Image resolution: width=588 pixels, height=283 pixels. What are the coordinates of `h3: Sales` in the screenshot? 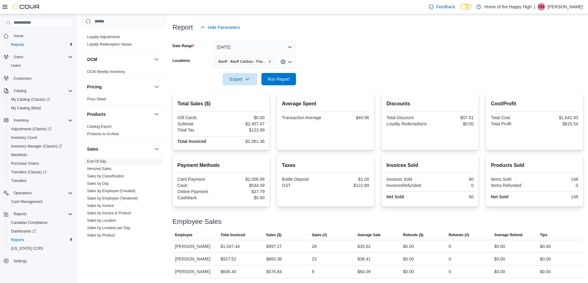 It's located at (93, 149).